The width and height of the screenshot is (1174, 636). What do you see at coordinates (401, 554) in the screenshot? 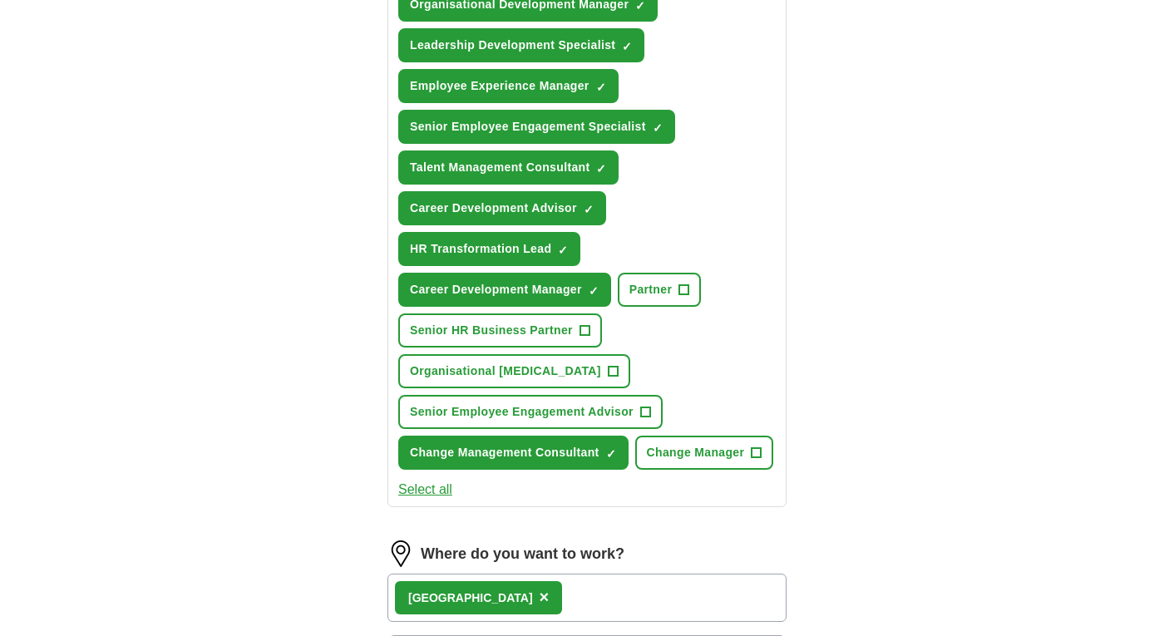
I see `img: location.png` at bounding box center [401, 554].